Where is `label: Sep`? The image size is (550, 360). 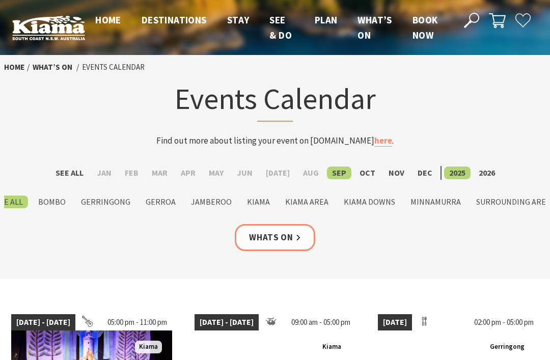
label: Sep is located at coordinates (339, 173).